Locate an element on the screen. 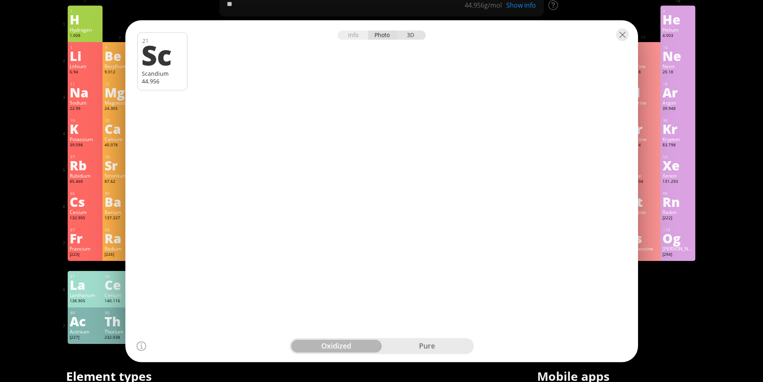 This screenshot has height=382, width=763. div: Ts is located at coordinates (643, 238).